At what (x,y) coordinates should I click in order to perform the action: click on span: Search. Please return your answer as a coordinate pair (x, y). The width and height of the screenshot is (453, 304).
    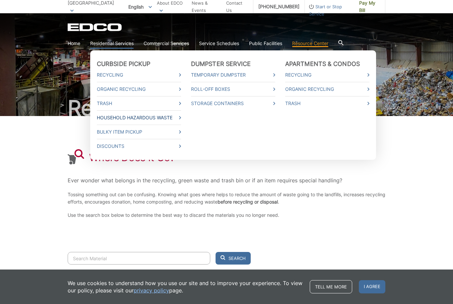
    Looking at the image, I should click on (237, 259).